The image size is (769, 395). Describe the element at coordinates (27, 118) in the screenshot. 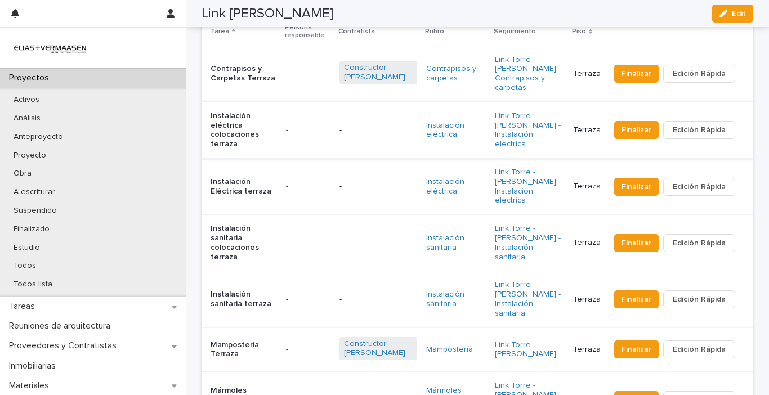

I see `p: Análisis` at that location.